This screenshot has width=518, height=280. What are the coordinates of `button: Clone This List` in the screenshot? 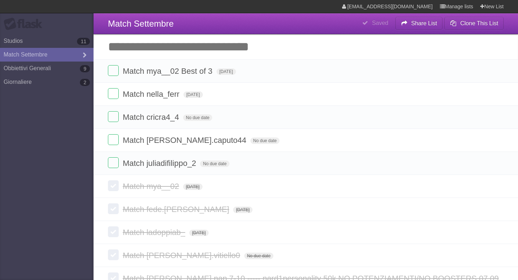 It's located at (474, 23).